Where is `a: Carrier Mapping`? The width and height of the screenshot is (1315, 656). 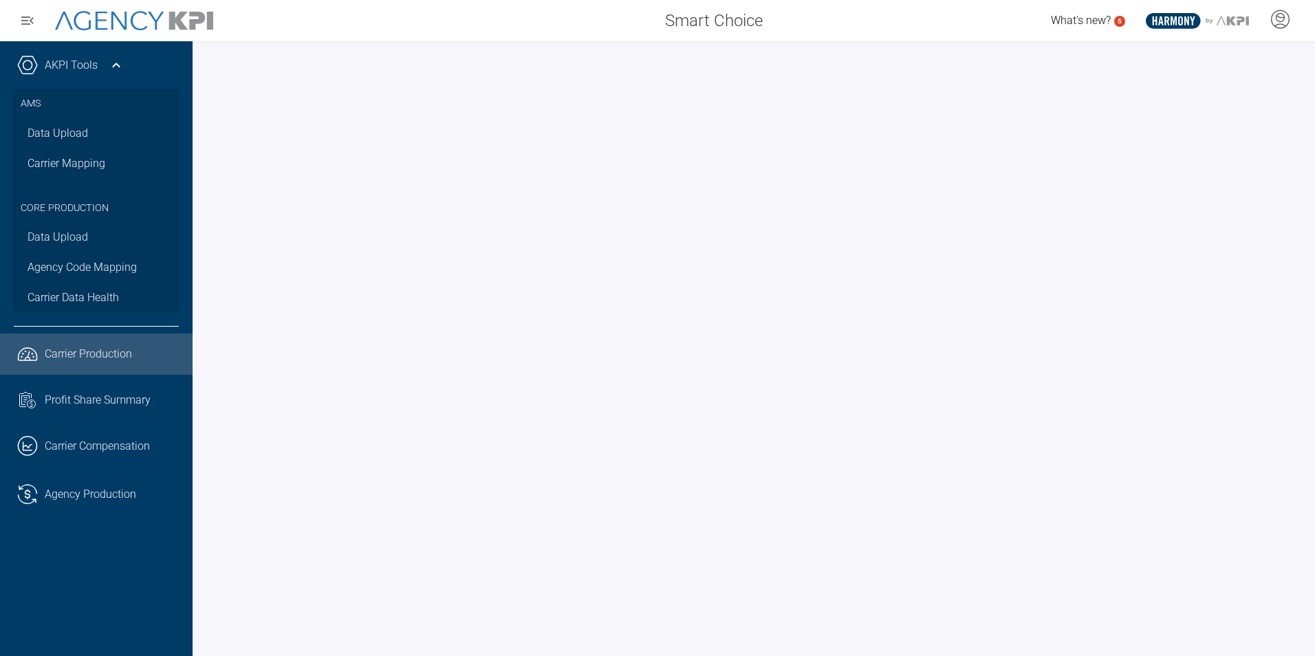 a: Carrier Mapping is located at coordinates (96, 164).